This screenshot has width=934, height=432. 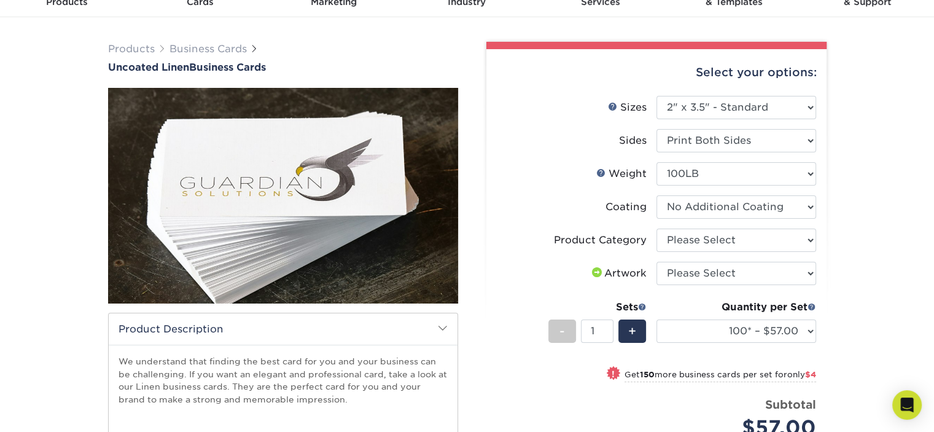 I want to click on strong: Subtotal, so click(x=790, y=404).